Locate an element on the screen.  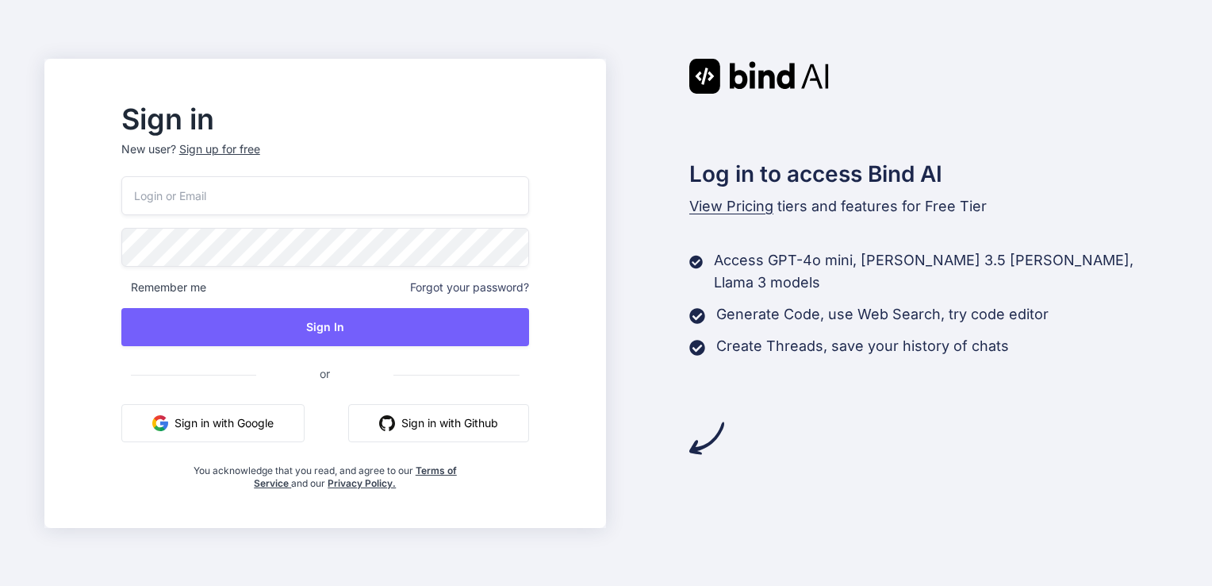
p: Generate Code, use Web Search, try code editor is located at coordinates (882, 314).